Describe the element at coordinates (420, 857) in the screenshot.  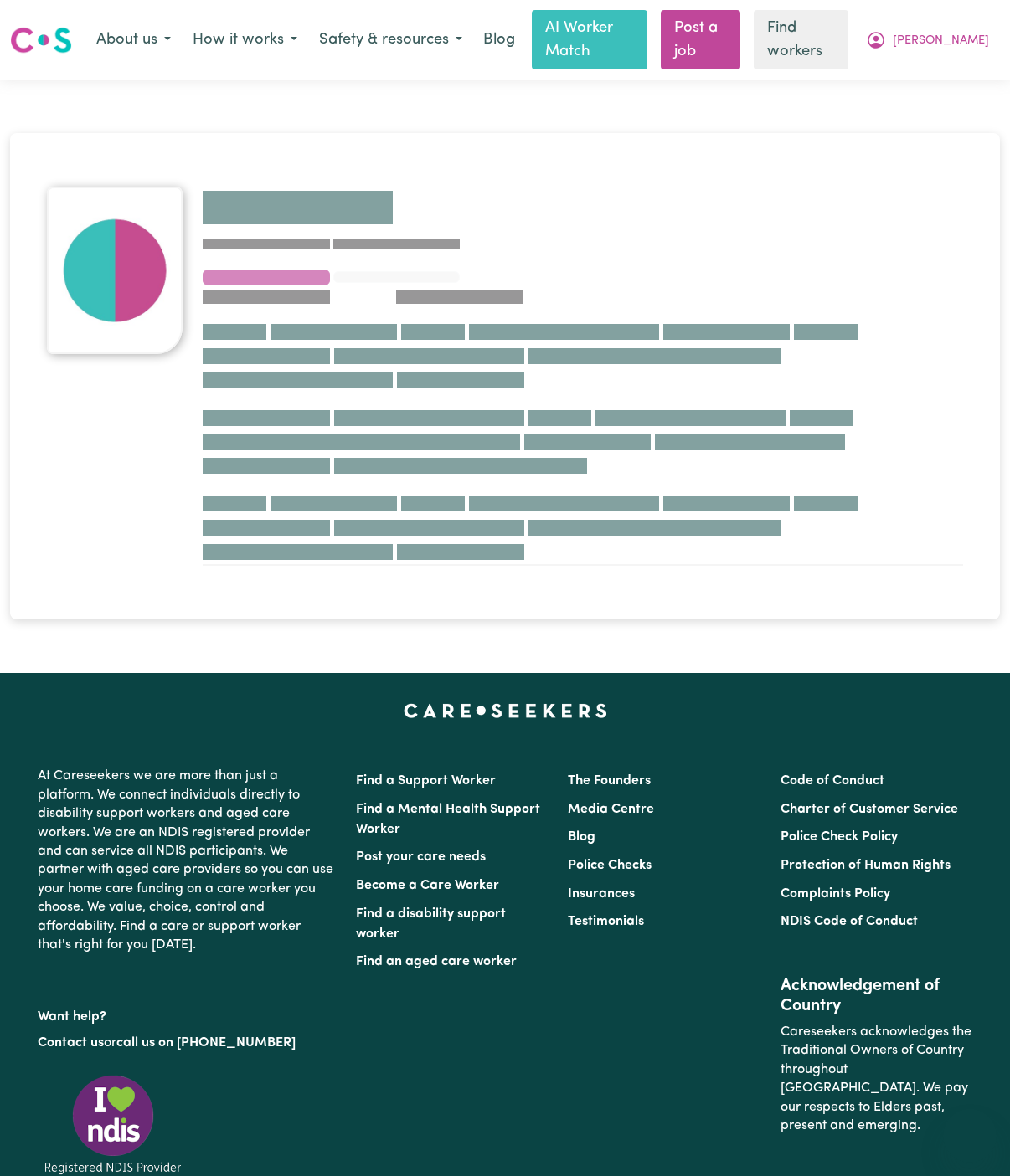
I see `a: Post your care needs` at that location.